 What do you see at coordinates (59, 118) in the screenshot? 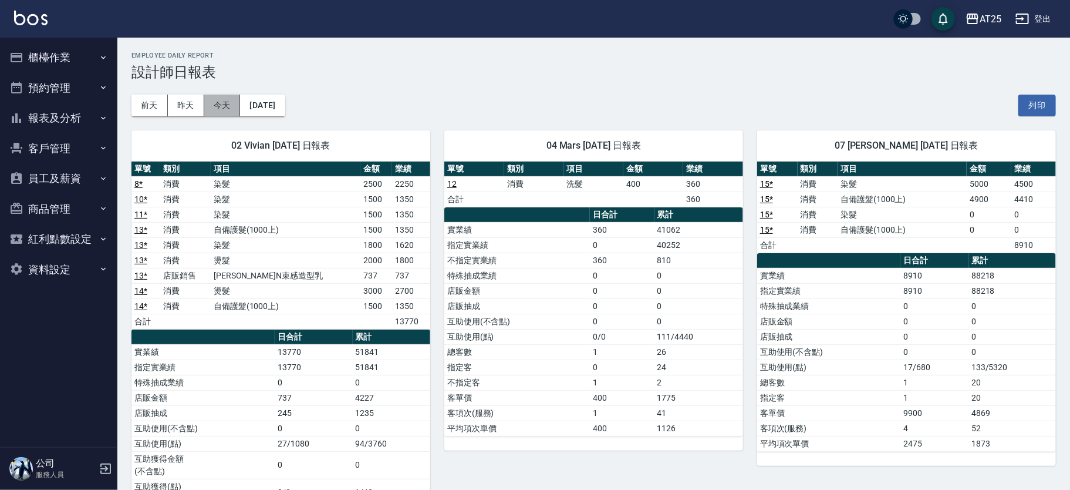
I see `button: 報表及分析` at bounding box center [59, 118].